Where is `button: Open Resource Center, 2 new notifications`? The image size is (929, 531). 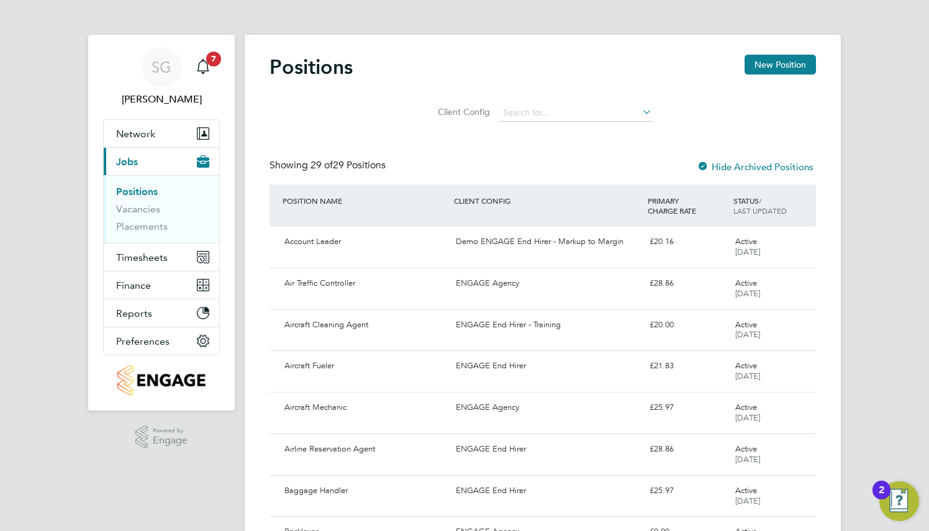 button: Open Resource Center, 2 new notifications is located at coordinates (899, 501).